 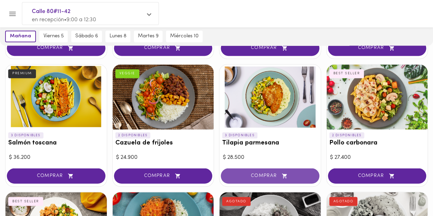 I want to click on h3: Salmón toscana, so click(x=56, y=143).